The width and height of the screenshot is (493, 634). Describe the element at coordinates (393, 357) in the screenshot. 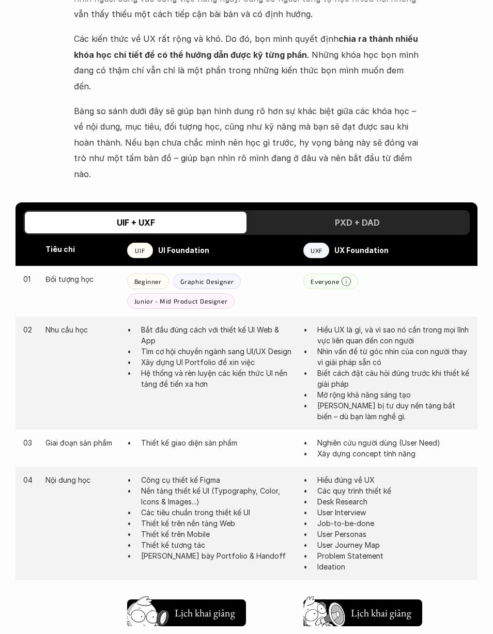

I see `p: Nhìn vấn đề từ góc nhìn của con người thay vì giải pháp sẵn có` at that location.